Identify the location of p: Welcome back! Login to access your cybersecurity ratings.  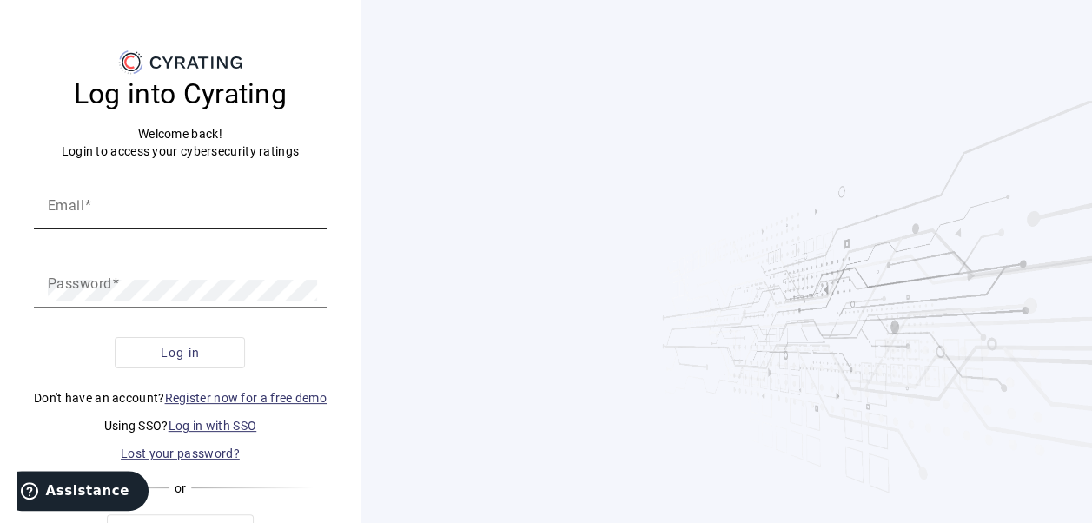
(180, 142).